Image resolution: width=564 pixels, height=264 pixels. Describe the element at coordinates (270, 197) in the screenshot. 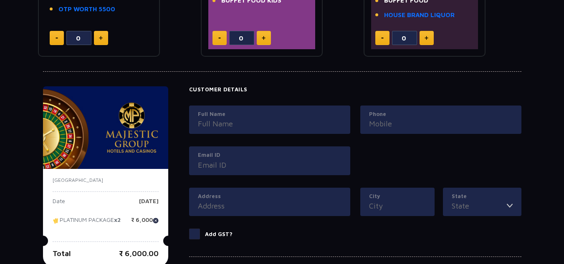

I see `label: Address` at that location.